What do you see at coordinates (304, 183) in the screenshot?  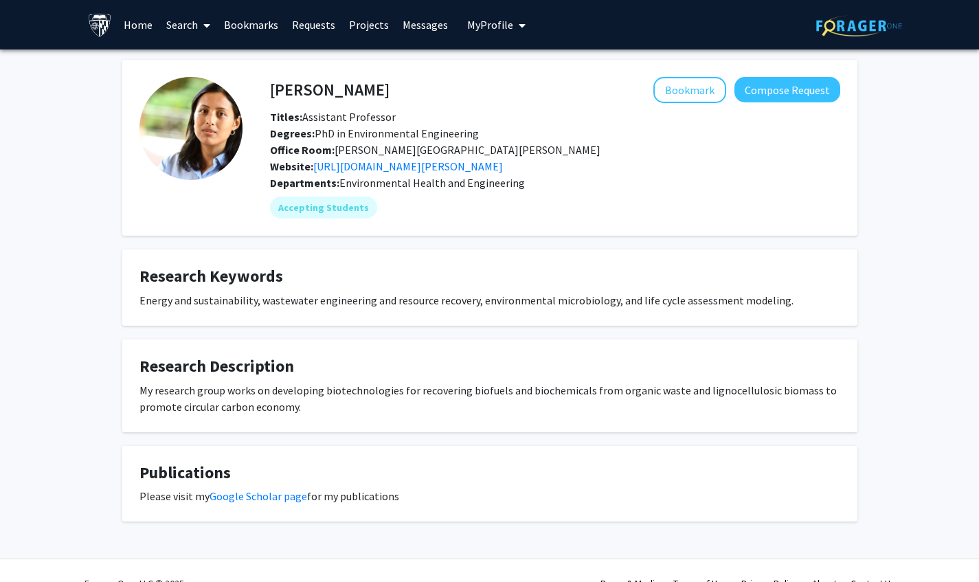 I see `b: Departments:` at bounding box center [304, 183].